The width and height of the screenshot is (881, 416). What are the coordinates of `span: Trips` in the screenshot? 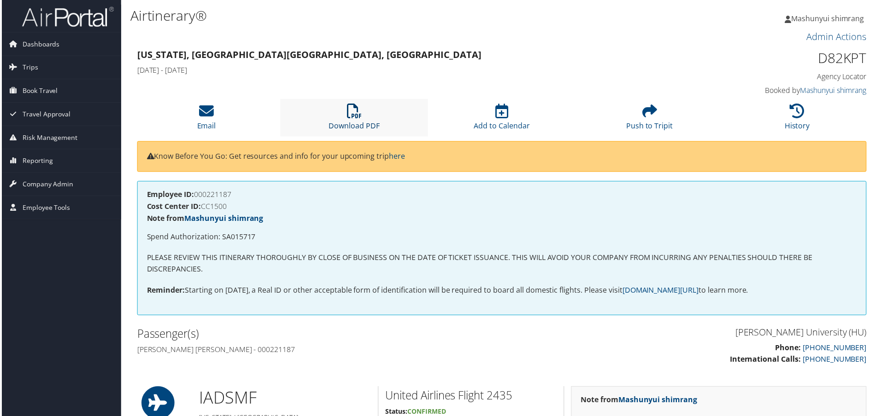 It's located at (29, 68).